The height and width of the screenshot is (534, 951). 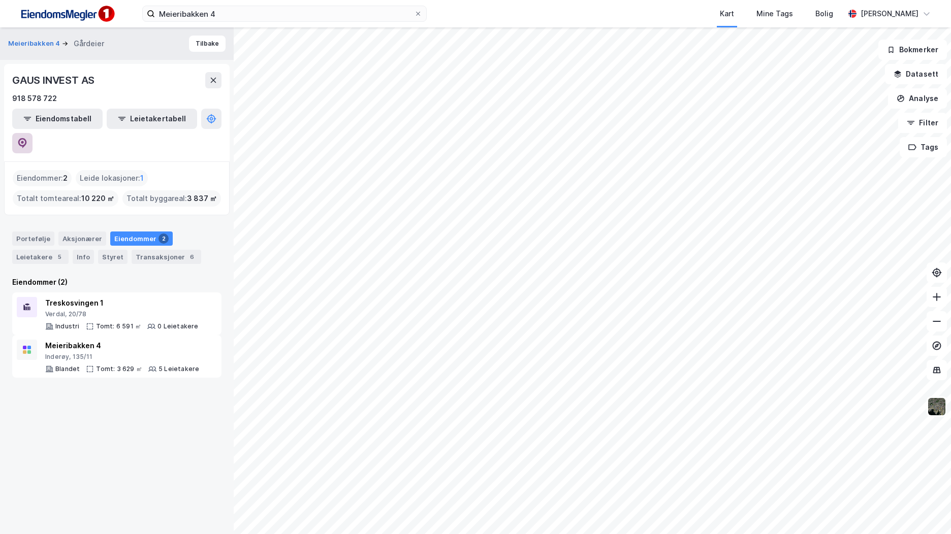 I want to click on div: Tomt: 6 591 ㎡, so click(x=119, y=327).